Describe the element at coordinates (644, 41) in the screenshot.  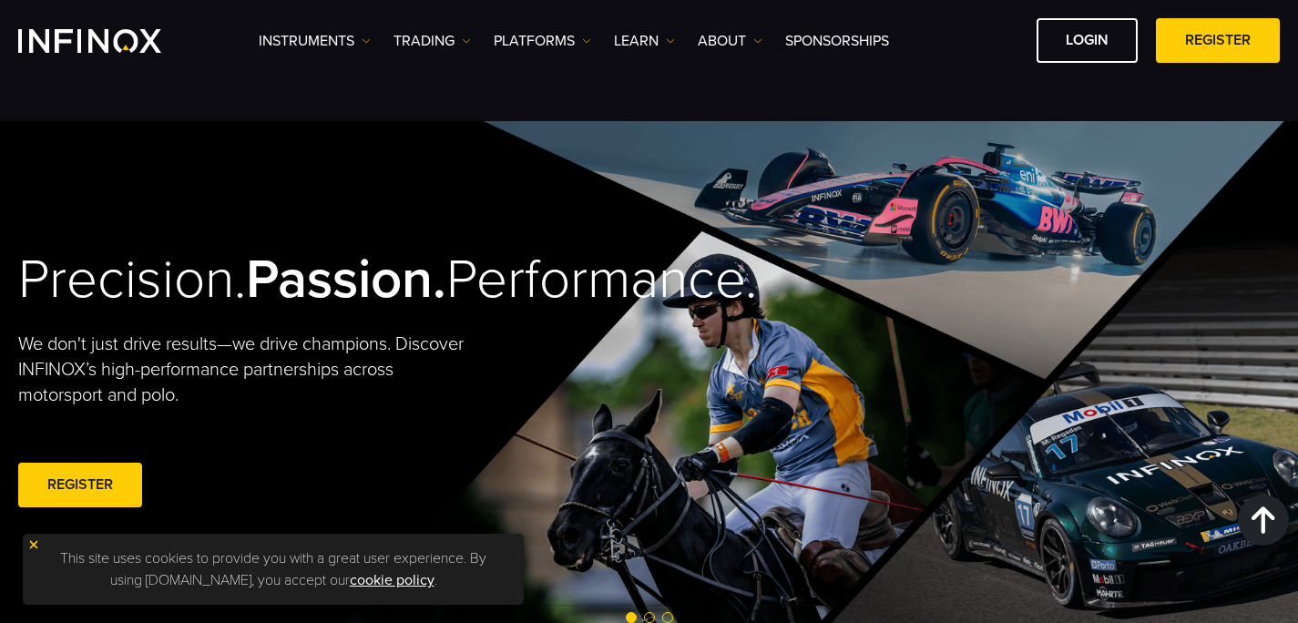
I see `a: Learn` at that location.